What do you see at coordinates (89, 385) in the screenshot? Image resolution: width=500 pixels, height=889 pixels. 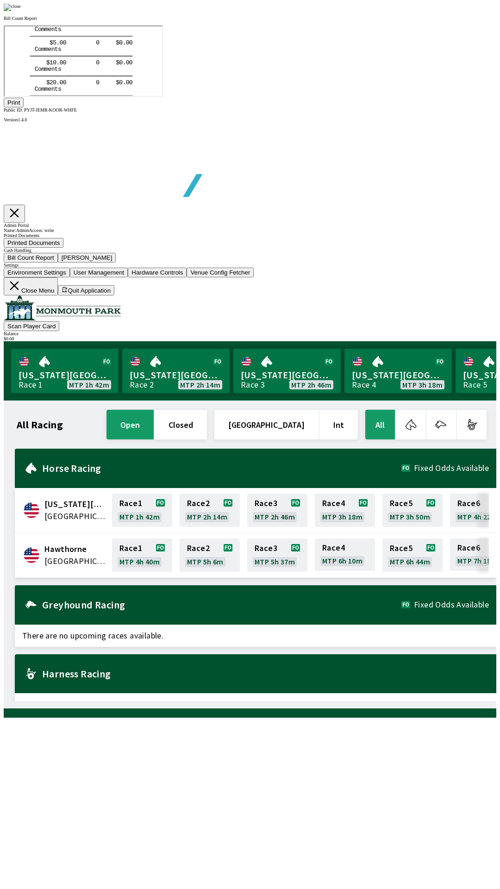 I see `span: MTP 1h 42m` at bounding box center [89, 385].